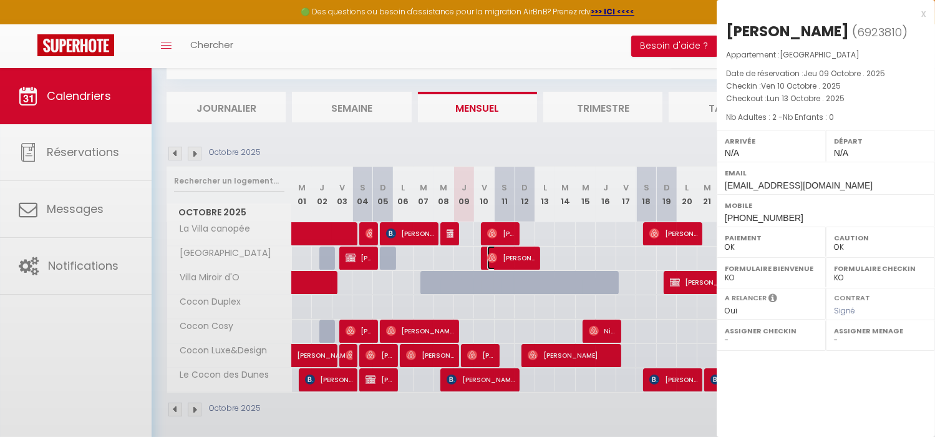 The width and height of the screenshot is (935, 437). I want to click on i: Sélectionner OUI si vous souhaiter envoyer les séquences de messages post-checkout, so click(773, 300).